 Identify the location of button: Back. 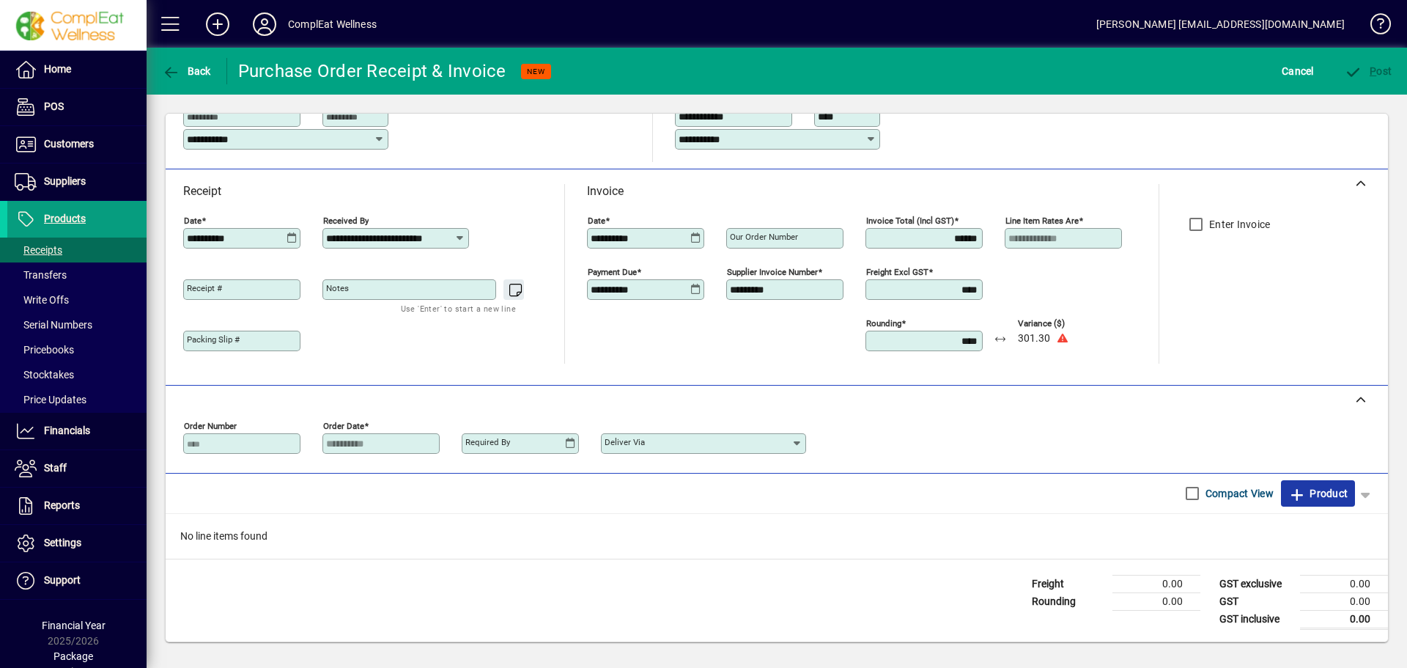
(186, 71).